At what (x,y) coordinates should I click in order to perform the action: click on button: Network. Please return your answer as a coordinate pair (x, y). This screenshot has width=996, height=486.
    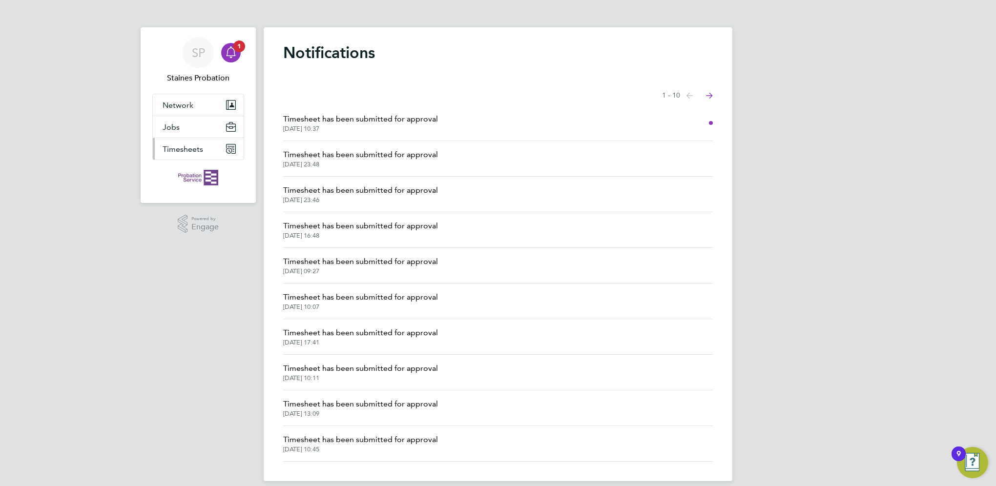
    Looking at the image, I should click on (198, 105).